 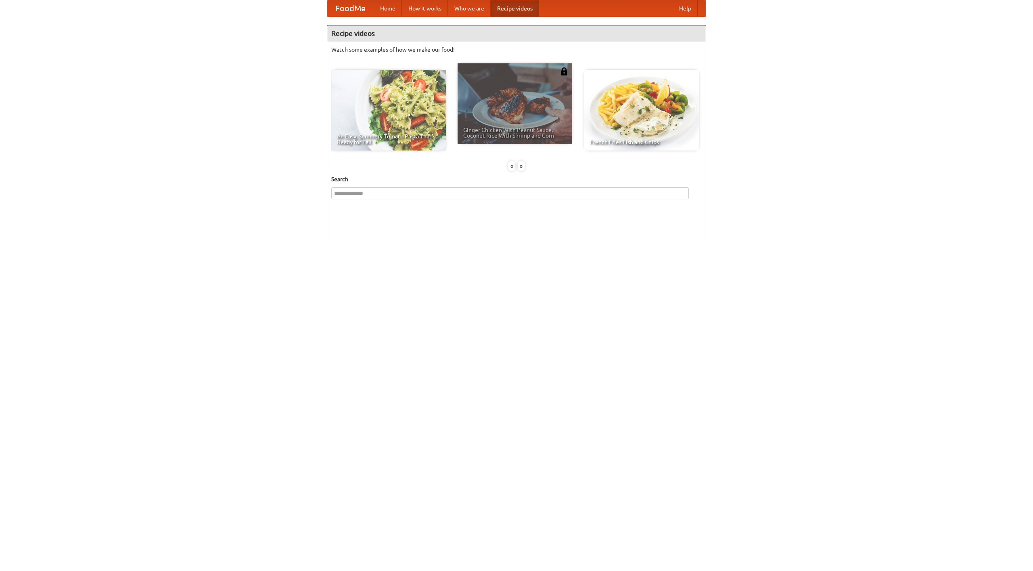 I want to click on a: FoodMe, so click(x=350, y=8).